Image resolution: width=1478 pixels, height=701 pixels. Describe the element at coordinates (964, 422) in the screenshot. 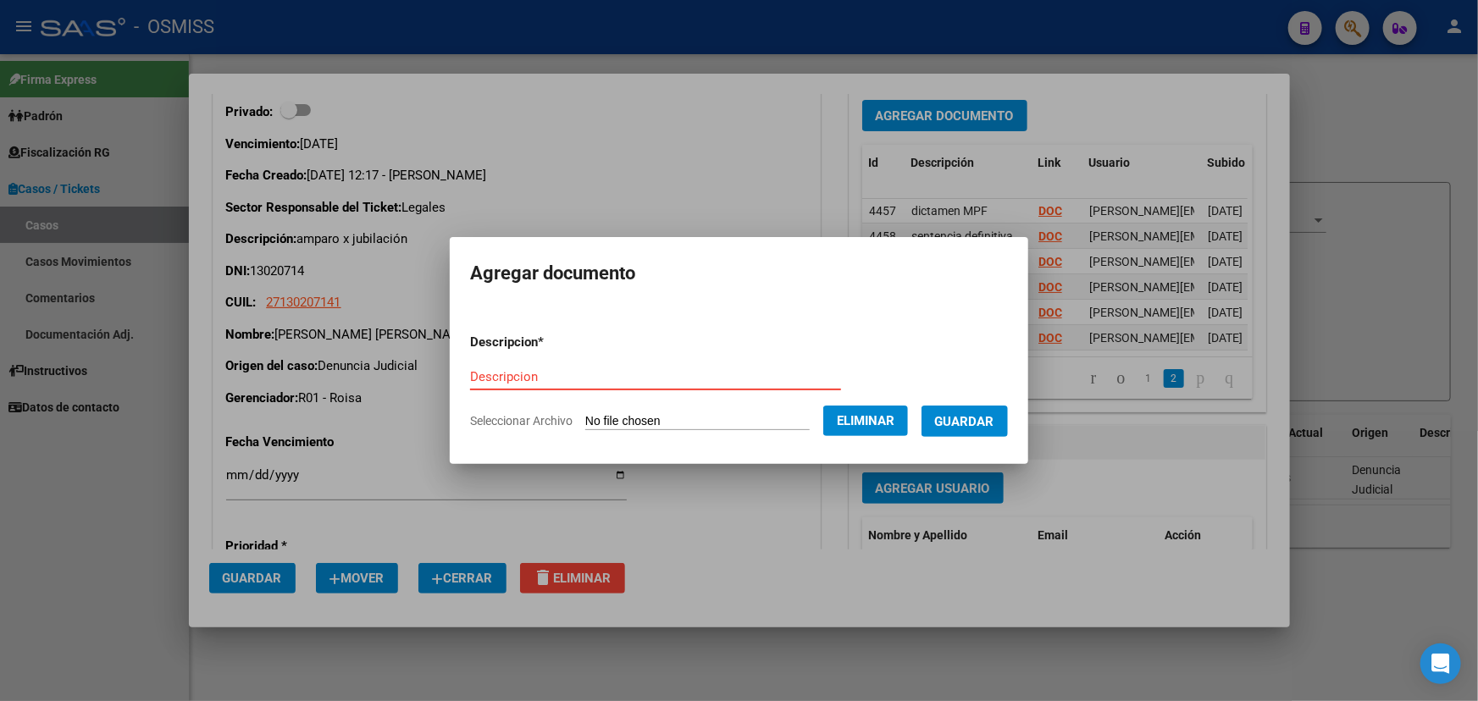

I see `span: Guardar` at that location.